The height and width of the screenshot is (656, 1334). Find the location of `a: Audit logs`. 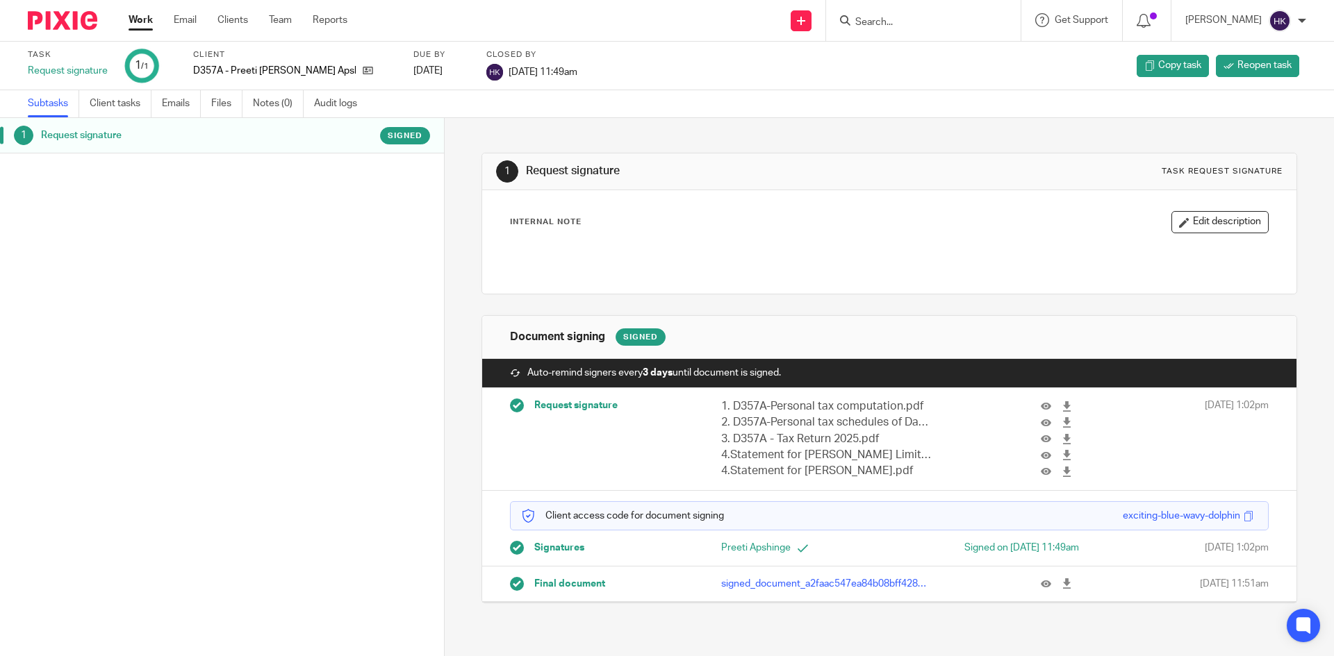

a: Audit logs is located at coordinates (340, 103).